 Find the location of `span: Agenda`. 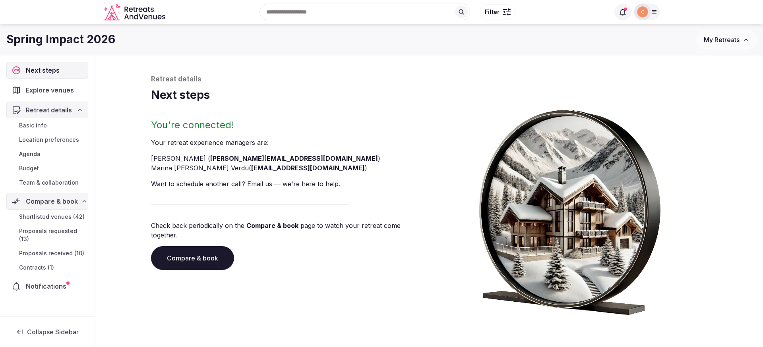

span: Agenda is located at coordinates (30, 154).